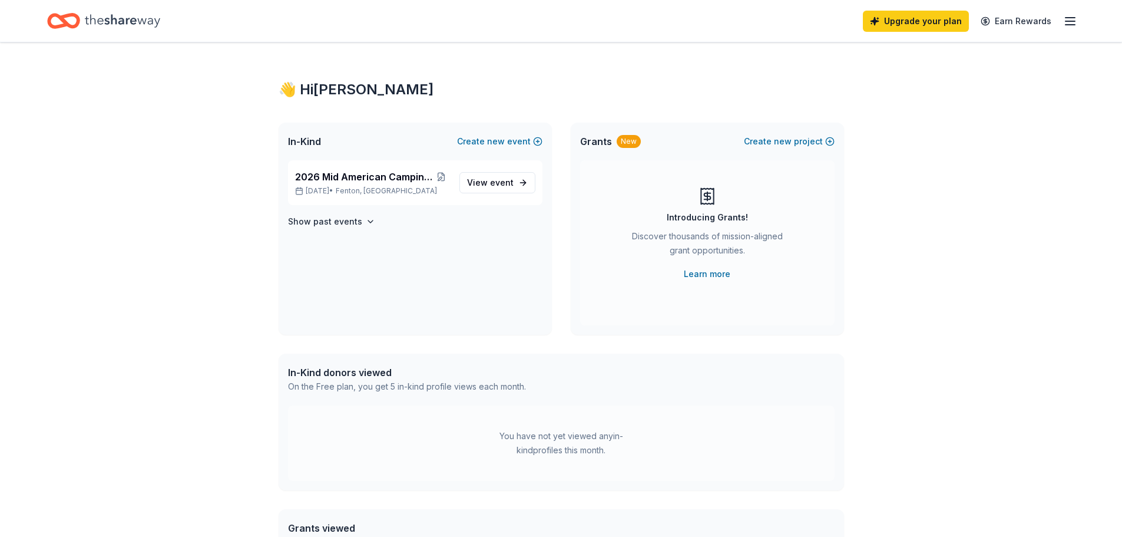 This screenshot has height=537, width=1122. What do you see at coordinates (407, 372) in the screenshot?
I see `div: In-Kind donors viewed` at bounding box center [407, 372].